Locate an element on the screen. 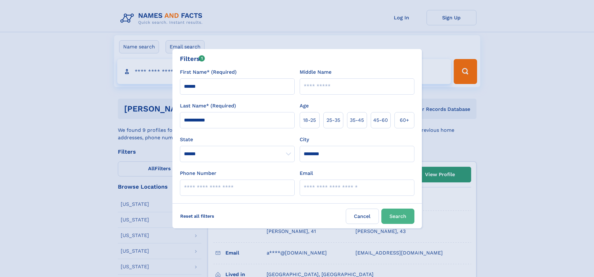  label: State is located at coordinates (237, 139).